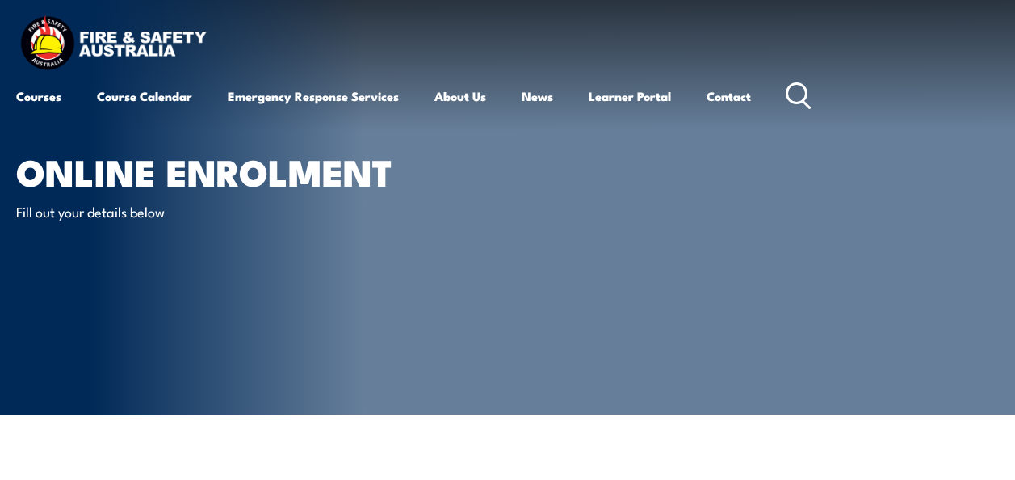  Describe the element at coordinates (630, 96) in the screenshot. I see `a: Learner Portal` at that location.